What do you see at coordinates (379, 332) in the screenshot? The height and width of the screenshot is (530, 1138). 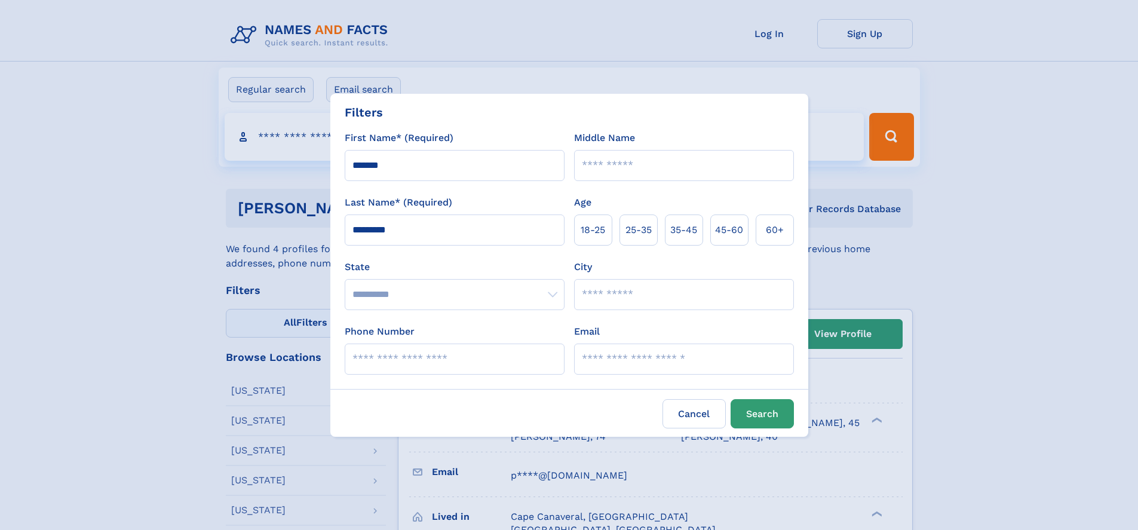 I see `label: Phone Number` at bounding box center [379, 332].